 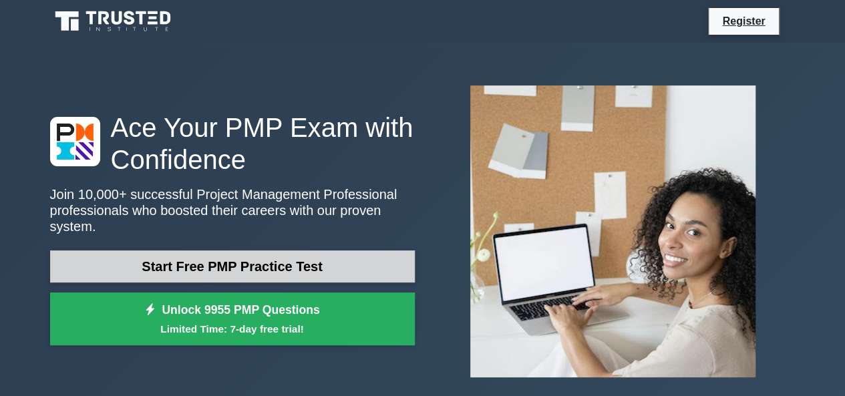 I want to click on a: Start Free PMP Practice Test, so click(x=233, y=267).